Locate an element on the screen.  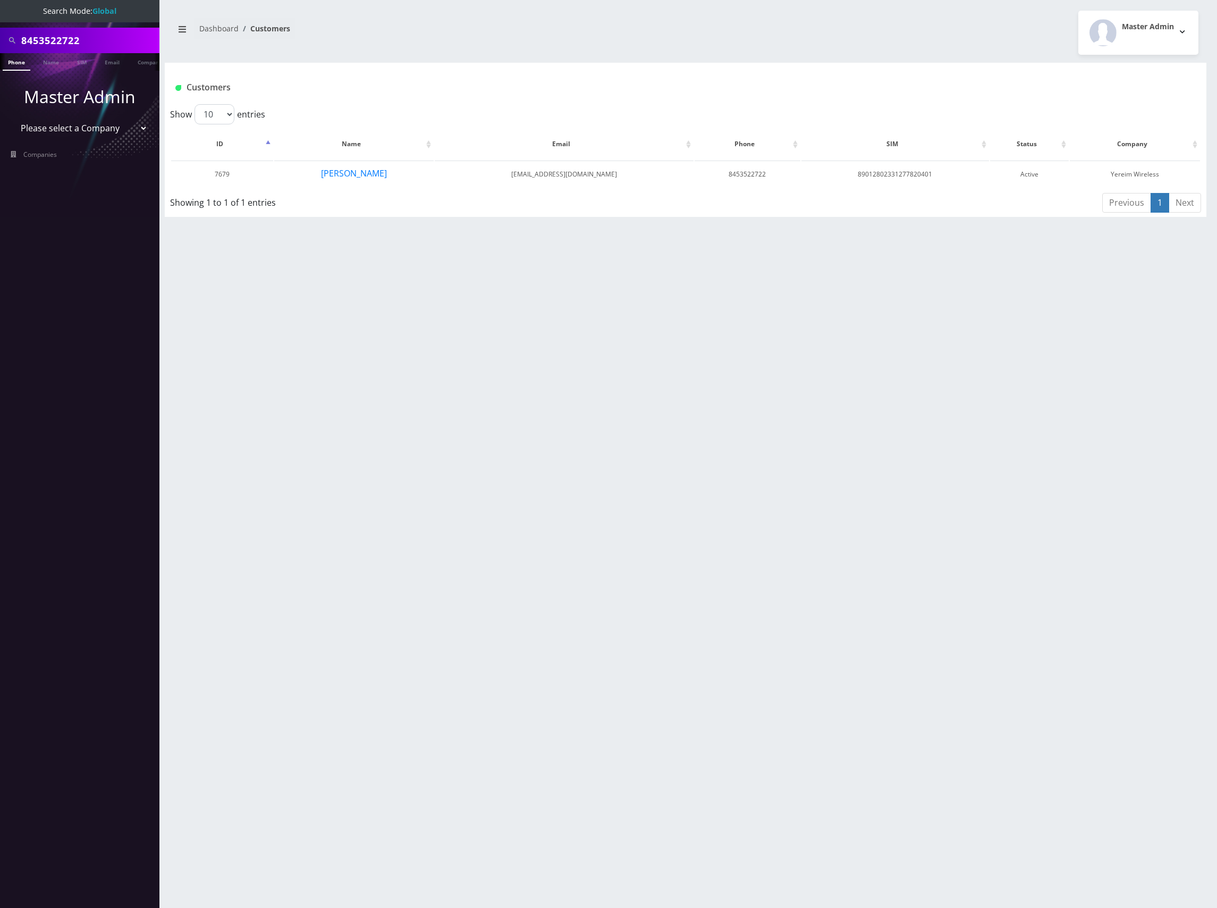
th: SIM: activate to sort column ascending is located at coordinates (895, 144).